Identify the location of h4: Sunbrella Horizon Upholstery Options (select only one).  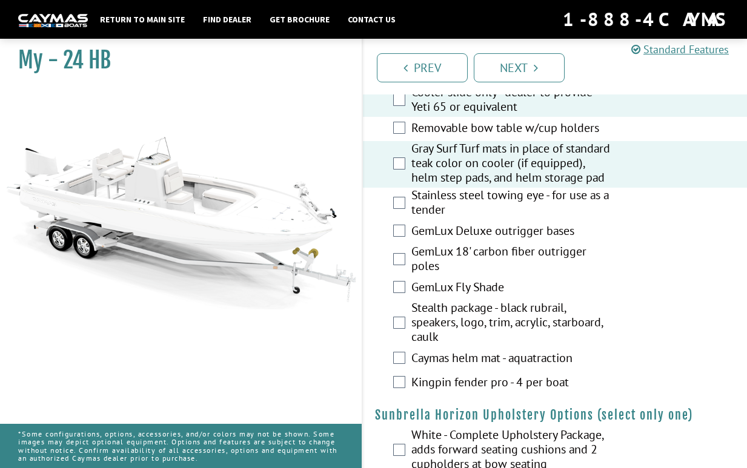
(555, 415).